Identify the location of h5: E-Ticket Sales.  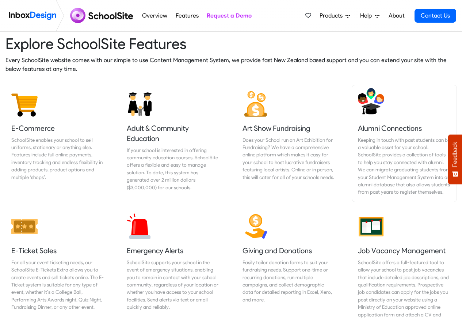
(58, 251).